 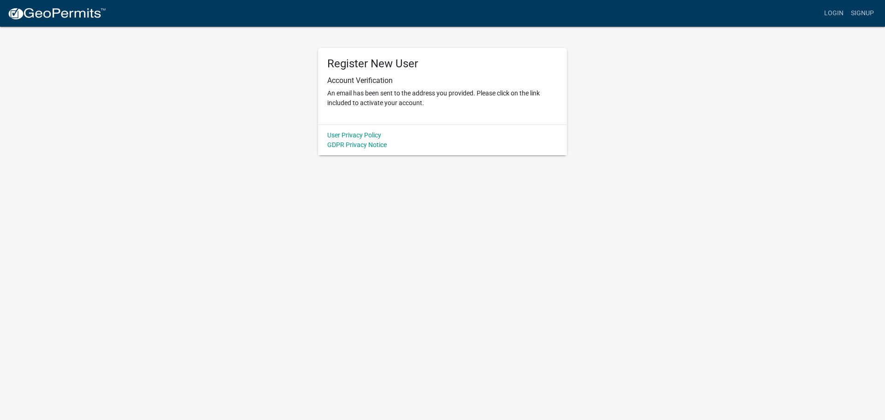 What do you see at coordinates (354, 135) in the screenshot?
I see `a: User Privacy Policy` at bounding box center [354, 135].